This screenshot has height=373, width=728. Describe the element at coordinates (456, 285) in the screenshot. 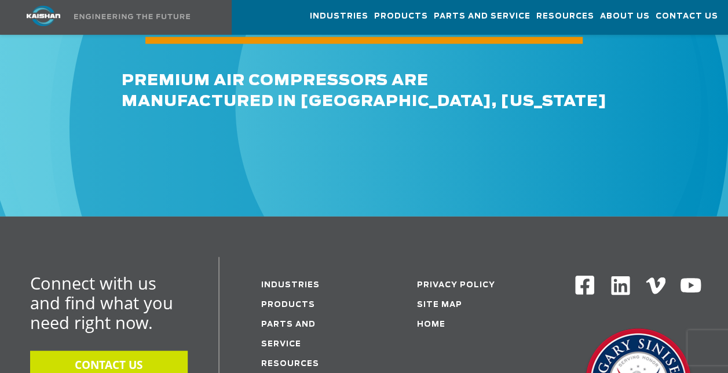

I see `a: Privacy Policy` at that location.